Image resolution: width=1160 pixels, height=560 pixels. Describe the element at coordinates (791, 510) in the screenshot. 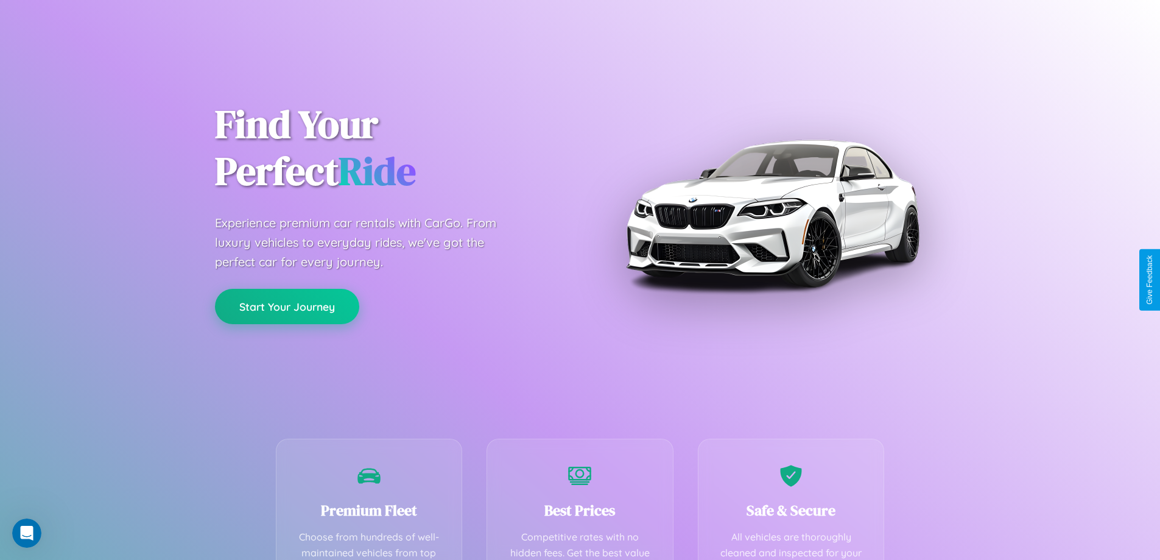

I see `h3: Safe & Secure` at that location.